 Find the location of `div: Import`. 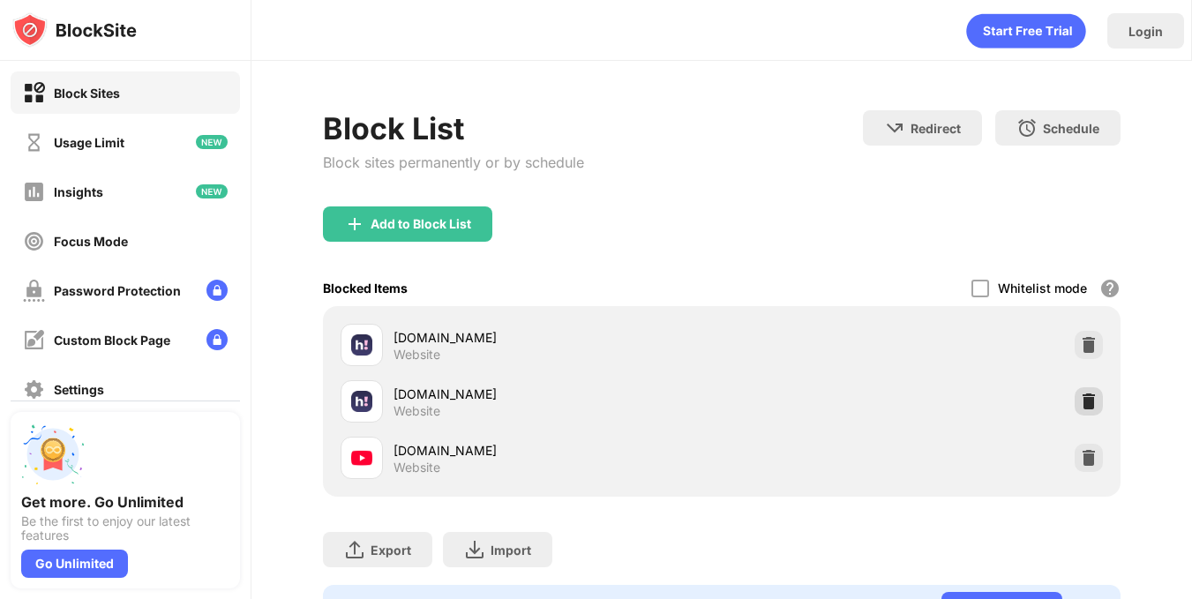

div: Import is located at coordinates (511, 550).